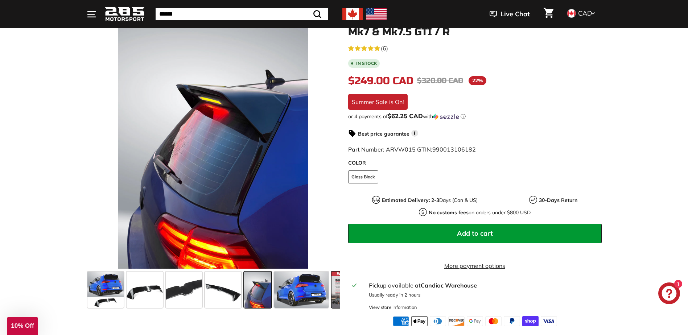  Describe the element at coordinates (454, 149) in the screenshot. I see `span: 990013106182` at that location.